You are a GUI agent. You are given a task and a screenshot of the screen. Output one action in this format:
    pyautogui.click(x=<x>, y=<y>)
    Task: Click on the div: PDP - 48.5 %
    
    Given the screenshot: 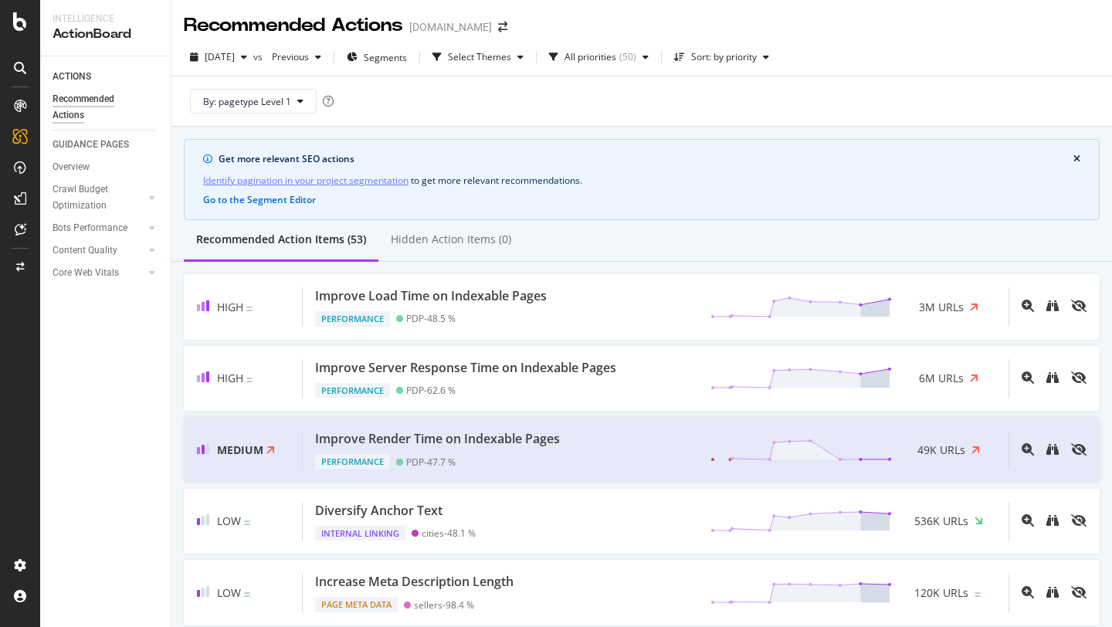 What is the action you would take?
    pyautogui.click(x=431, y=318)
    